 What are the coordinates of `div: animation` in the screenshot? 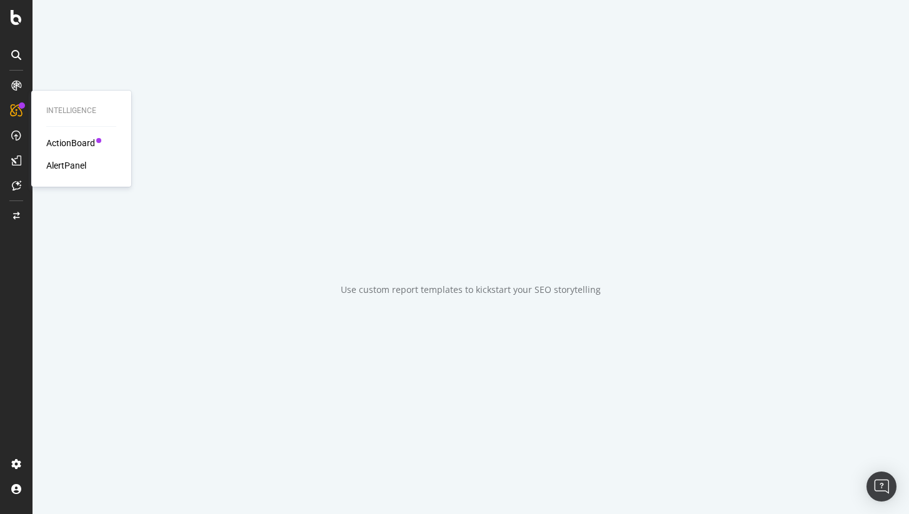 It's located at (471, 241).